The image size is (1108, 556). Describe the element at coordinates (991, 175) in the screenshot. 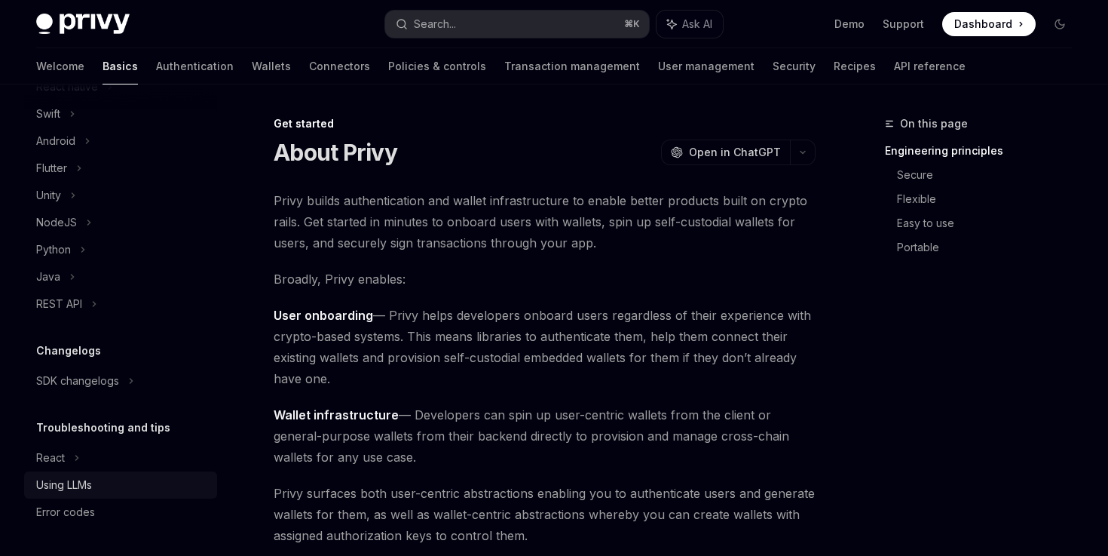

I see `a: Secure` at that location.